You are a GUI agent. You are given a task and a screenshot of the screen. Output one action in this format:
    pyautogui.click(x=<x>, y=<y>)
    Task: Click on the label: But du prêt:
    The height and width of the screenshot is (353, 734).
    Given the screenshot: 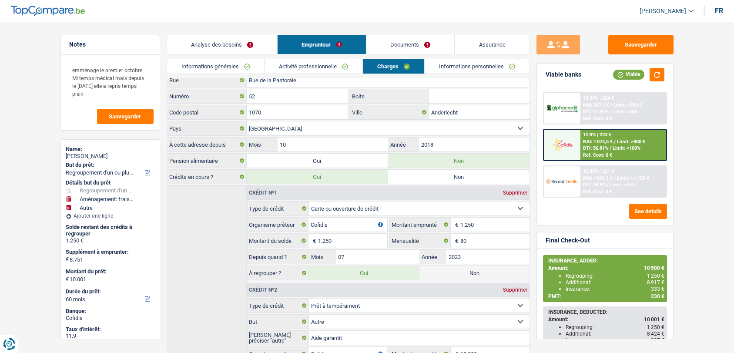 What is the action you would take?
    pyautogui.click(x=109, y=165)
    